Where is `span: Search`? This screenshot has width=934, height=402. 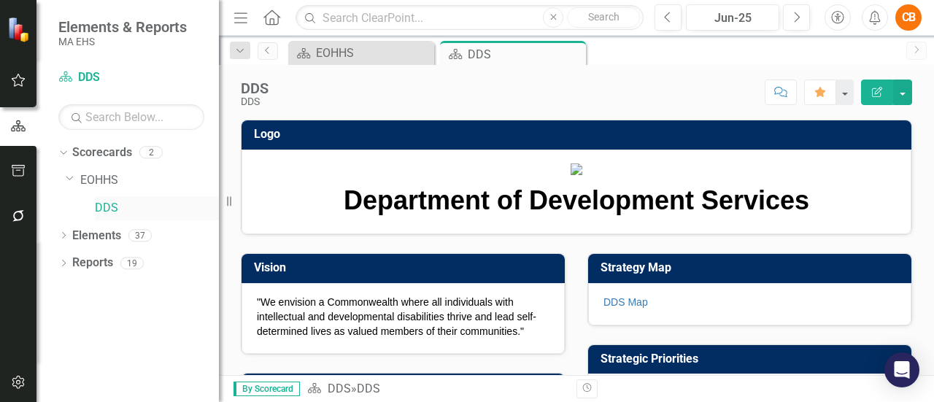 span: Search is located at coordinates (604, 17).